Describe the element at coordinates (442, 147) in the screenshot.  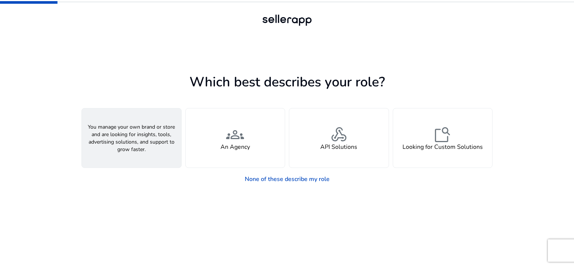
I see `h4: Looking for Custom Solutions` at that location.